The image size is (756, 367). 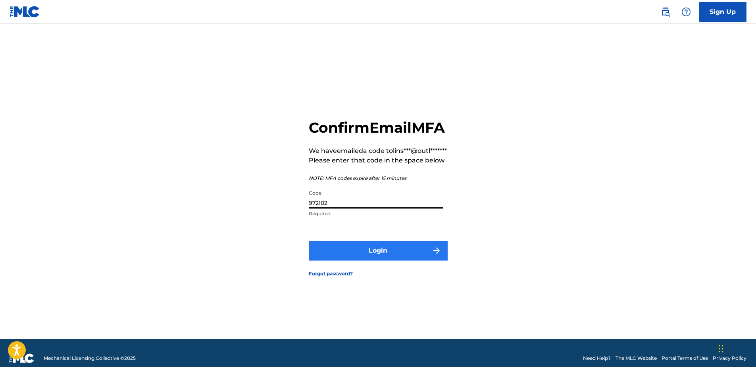 I want to click on img: help, so click(x=686, y=12).